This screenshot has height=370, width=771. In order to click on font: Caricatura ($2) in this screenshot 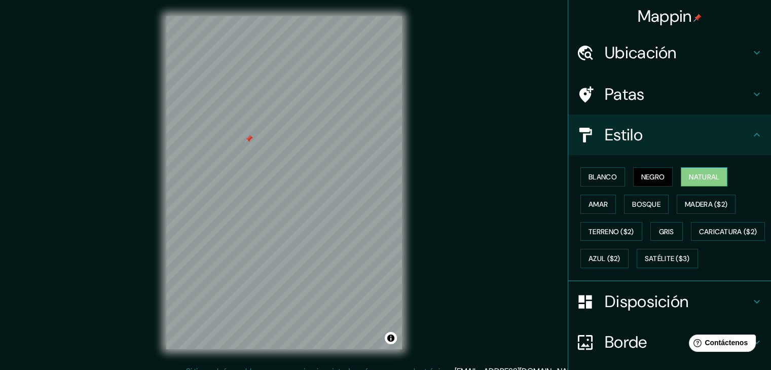, I will do `click(728, 232)`.